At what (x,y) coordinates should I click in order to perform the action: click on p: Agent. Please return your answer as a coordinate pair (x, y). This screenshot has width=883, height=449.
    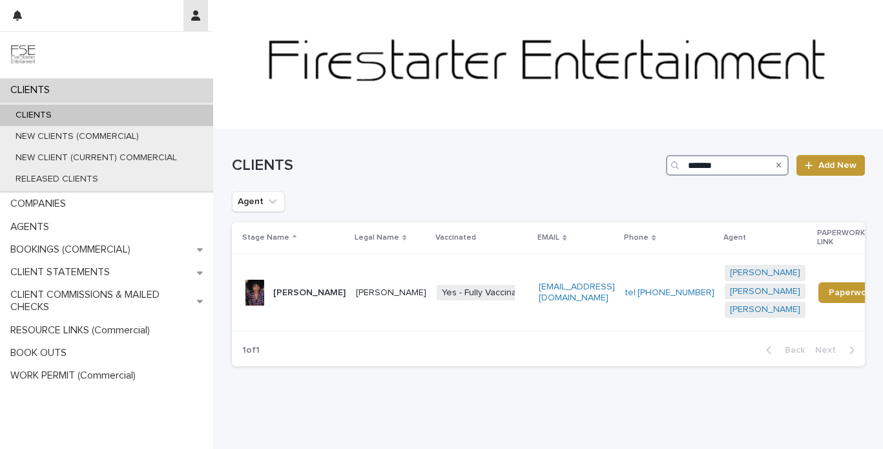
    Looking at the image, I should click on (734, 238).